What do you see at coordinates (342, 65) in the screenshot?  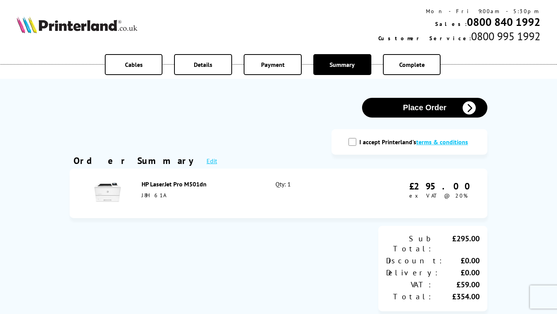 I see `span: Summary` at bounding box center [342, 65].